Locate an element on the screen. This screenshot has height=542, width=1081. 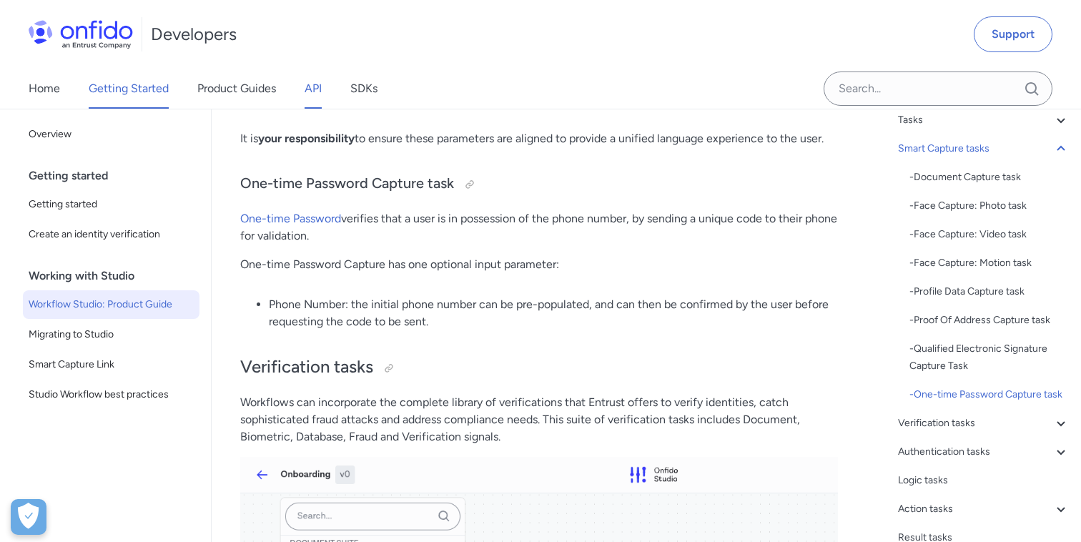
a: Verification tasks is located at coordinates (984, 423).